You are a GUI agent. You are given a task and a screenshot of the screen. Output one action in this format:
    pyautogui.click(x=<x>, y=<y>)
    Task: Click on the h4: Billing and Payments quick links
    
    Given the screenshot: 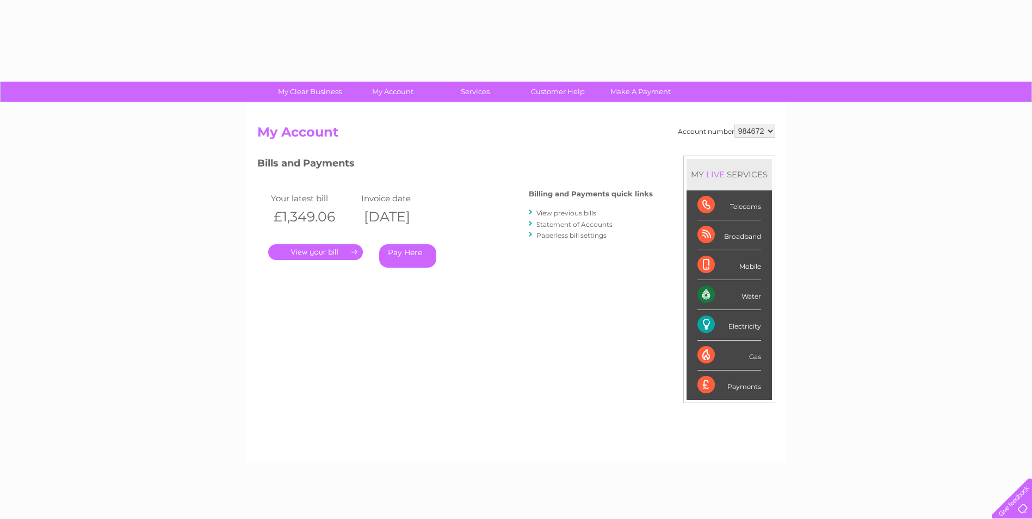 What is the action you would take?
    pyautogui.click(x=591, y=194)
    